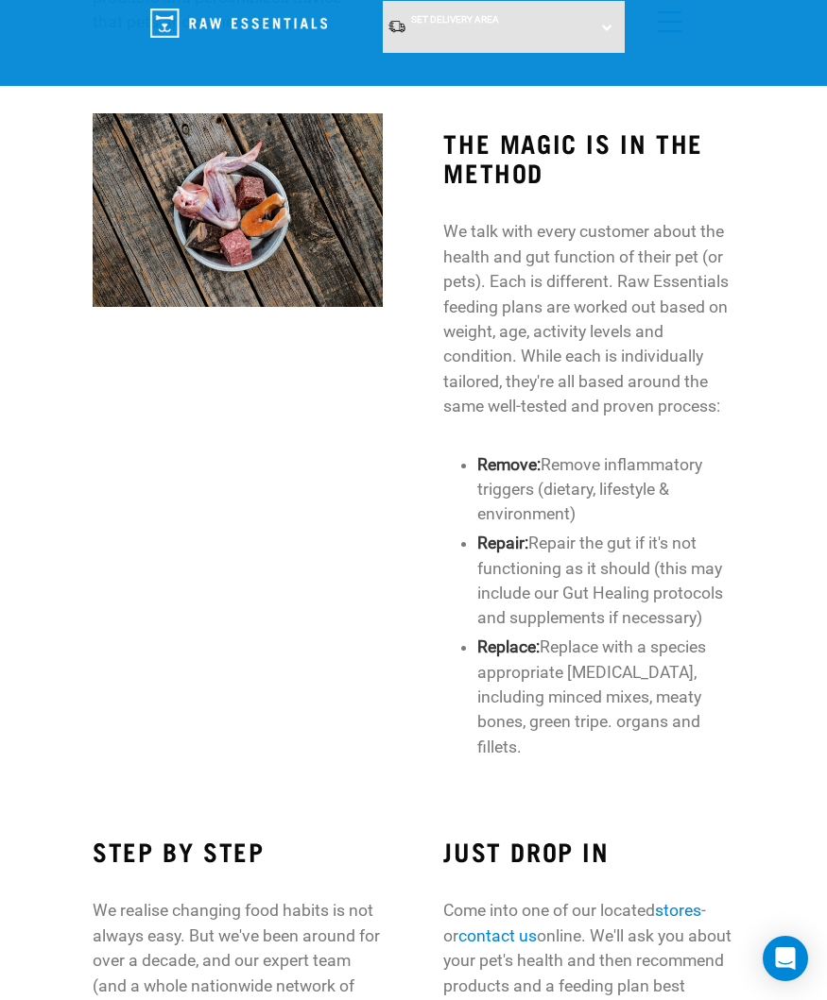  Describe the element at coordinates (503, 543) in the screenshot. I see `strong: Repair:` at that location.